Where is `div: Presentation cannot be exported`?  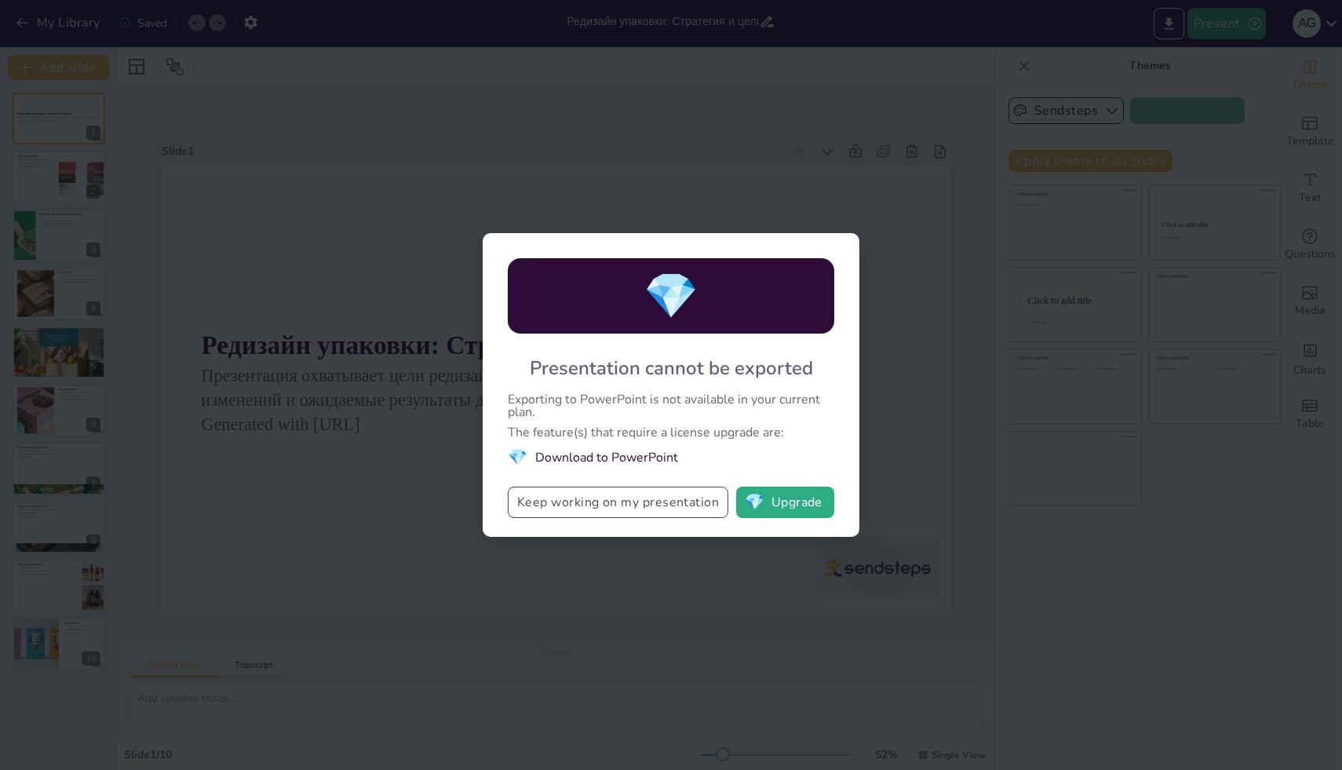 div: Presentation cannot be exported is located at coordinates (671, 368).